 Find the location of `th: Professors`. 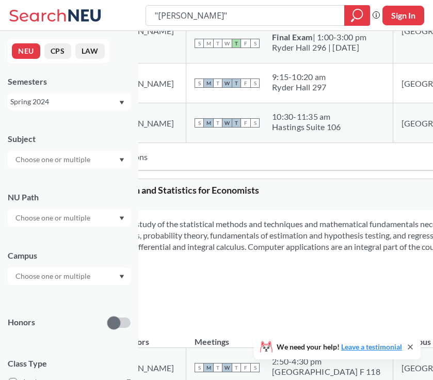

th: Professors is located at coordinates (143, 337).